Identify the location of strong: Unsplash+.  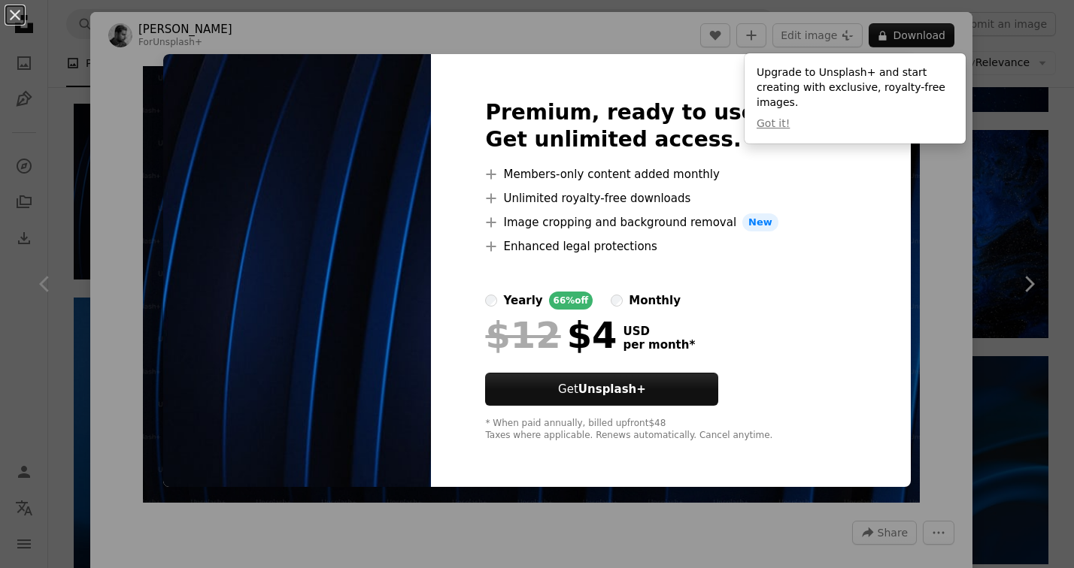
(612, 390).